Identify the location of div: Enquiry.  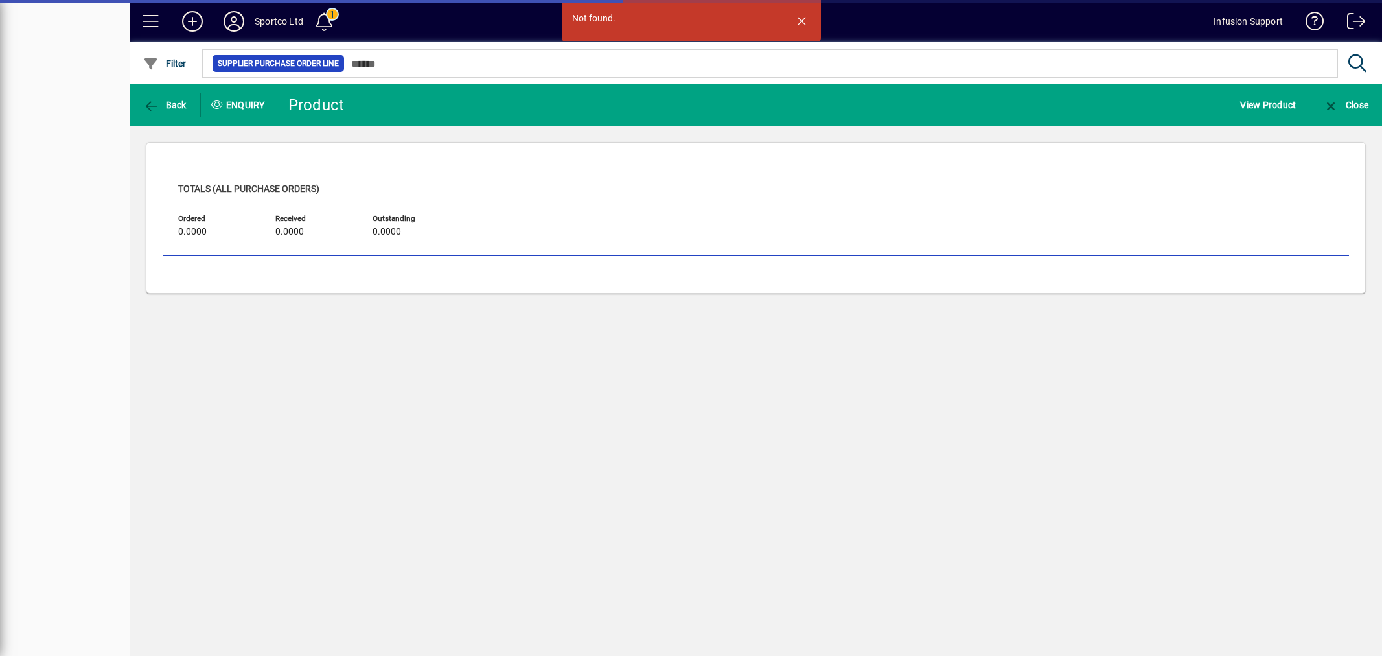
(240, 105).